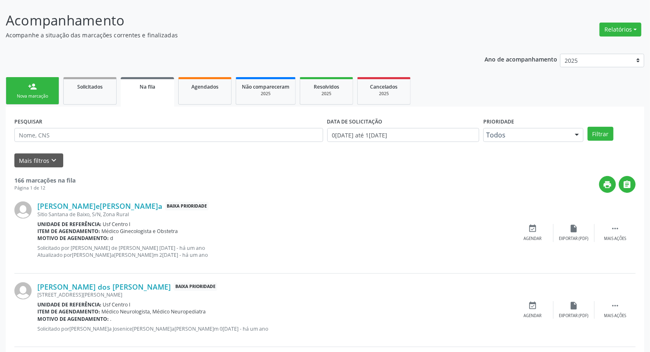  What do you see at coordinates (608, 185) in the screenshot?
I see `i: print` at bounding box center [608, 185].